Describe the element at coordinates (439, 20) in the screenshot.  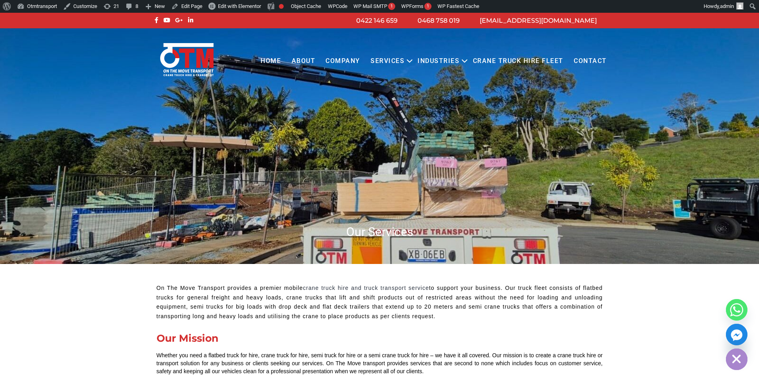
I see `a: 0468 758 019` at that location.